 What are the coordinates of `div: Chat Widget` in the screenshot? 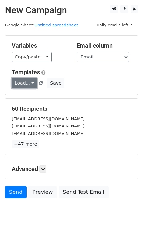 It's located at (127, 219).